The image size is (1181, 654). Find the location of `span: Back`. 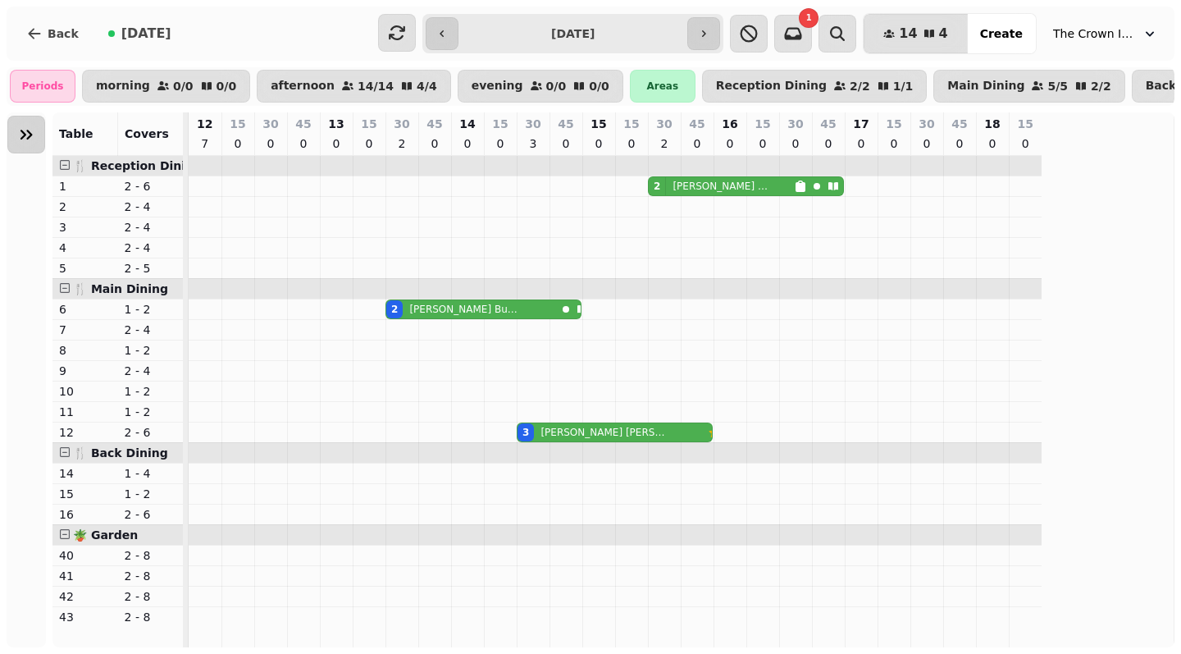

span: Back is located at coordinates (63, 34).